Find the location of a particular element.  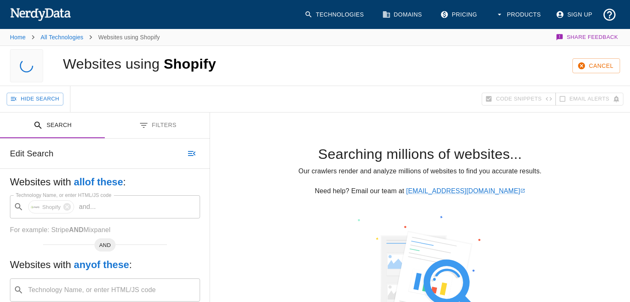

label: Technology Name, or enter HTML/JS code is located at coordinates (63, 195).